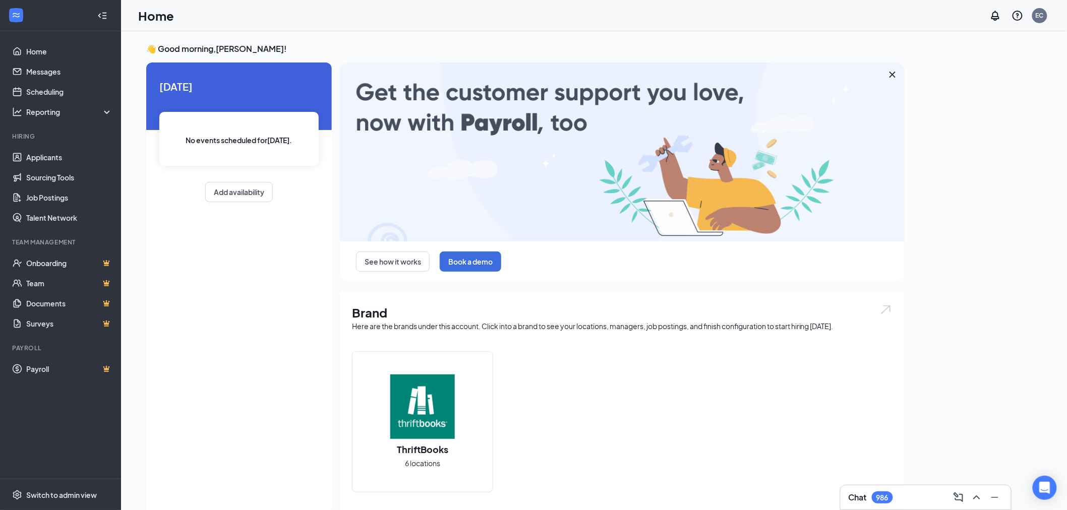 The height and width of the screenshot is (510, 1067). What do you see at coordinates (69, 92) in the screenshot?
I see `a: Scheduling` at bounding box center [69, 92].